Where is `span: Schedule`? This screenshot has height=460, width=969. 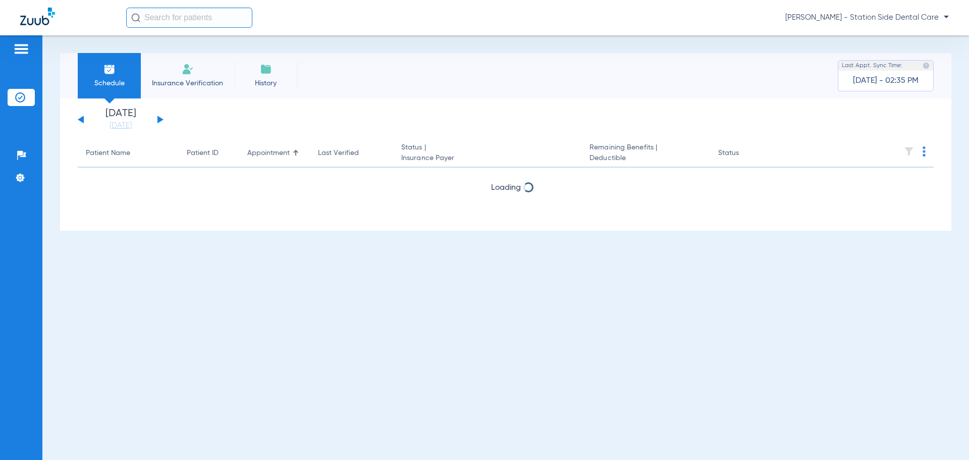
span: Schedule is located at coordinates (109, 83).